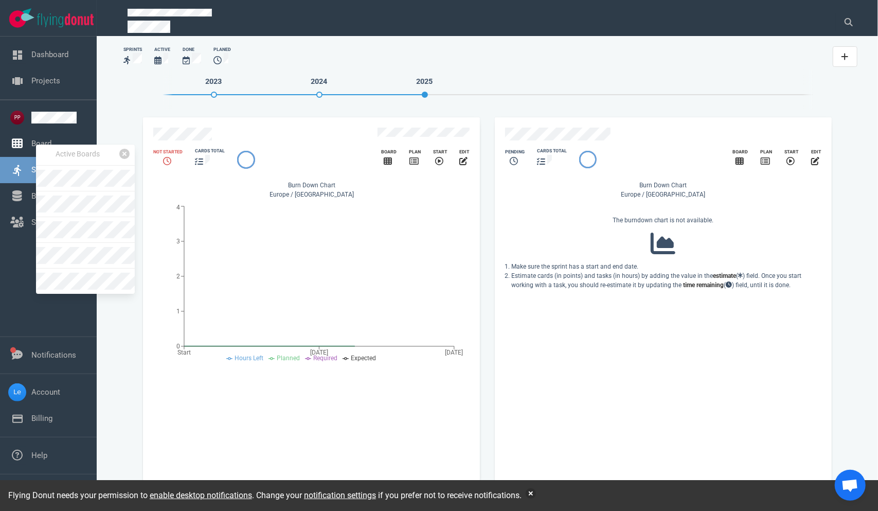  Describe the element at coordinates (65, 20) in the screenshot. I see `img: Flying Donut text logo` at that location.